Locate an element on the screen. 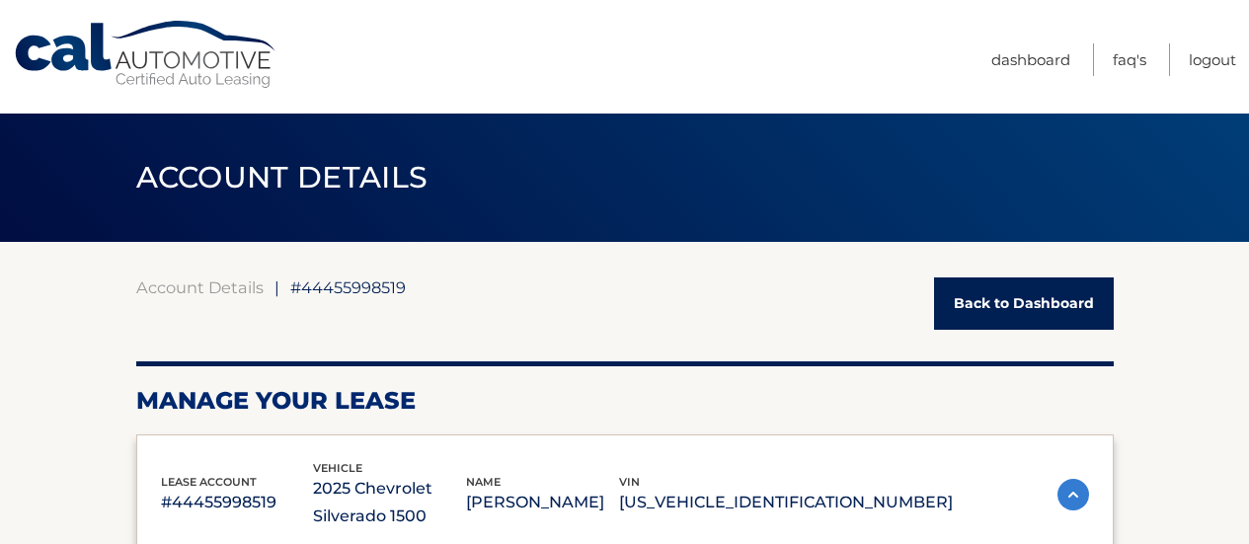 The height and width of the screenshot is (544, 1249). span: #44455998519 is located at coordinates (347, 287).